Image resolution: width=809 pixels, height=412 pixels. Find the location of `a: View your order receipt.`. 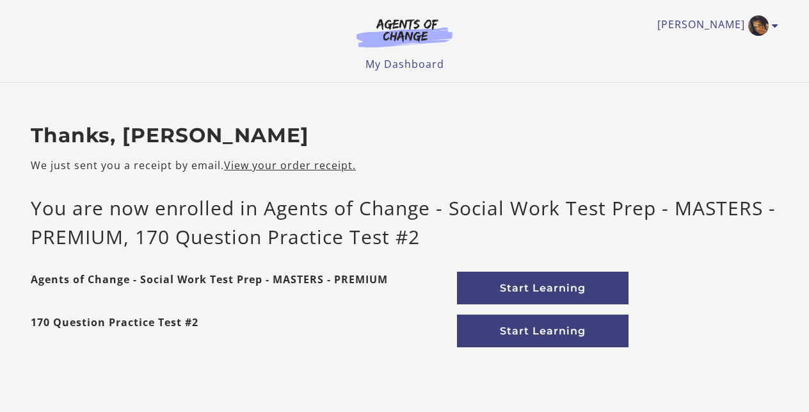

a: View your order receipt. is located at coordinates (290, 165).